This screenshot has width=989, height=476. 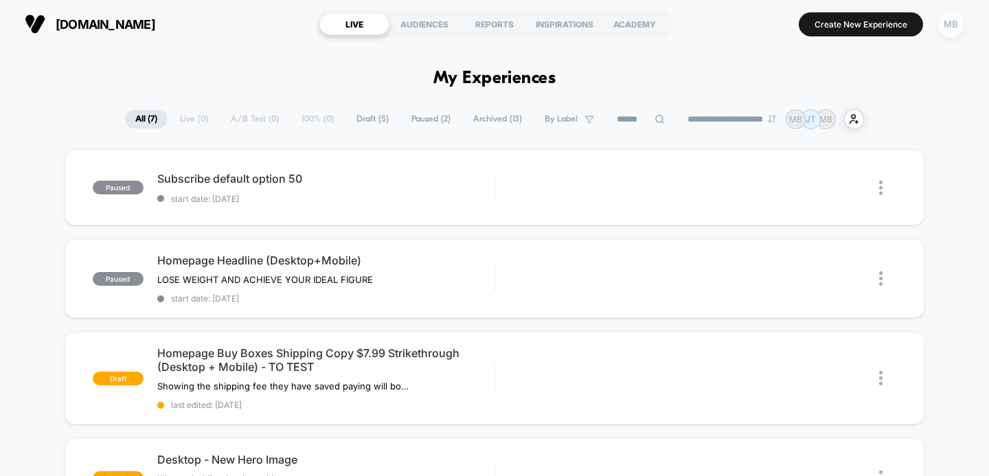 What do you see at coordinates (495, 24) in the screenshot?
I see `div: REPORTS` at bounding box center [495, 24].